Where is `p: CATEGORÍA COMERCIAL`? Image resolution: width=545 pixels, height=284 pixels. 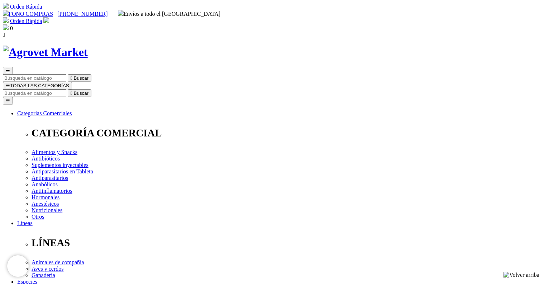 p: CATEGORÍA COMERCIAL is located at coordinates (287, 133).